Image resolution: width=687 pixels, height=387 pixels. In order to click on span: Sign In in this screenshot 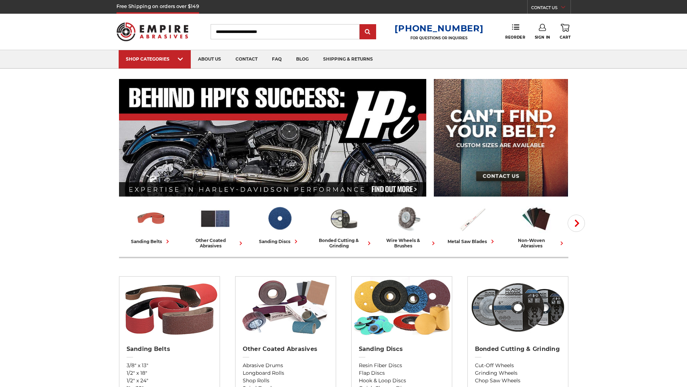, I will do `click(543, 37)`.